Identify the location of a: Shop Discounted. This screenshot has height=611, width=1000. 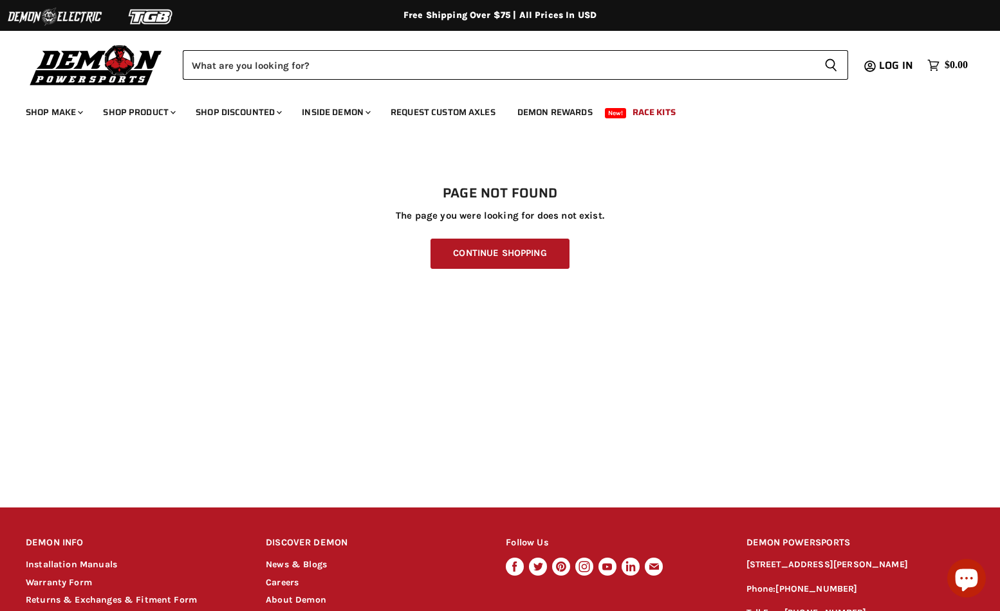
(237, 112).